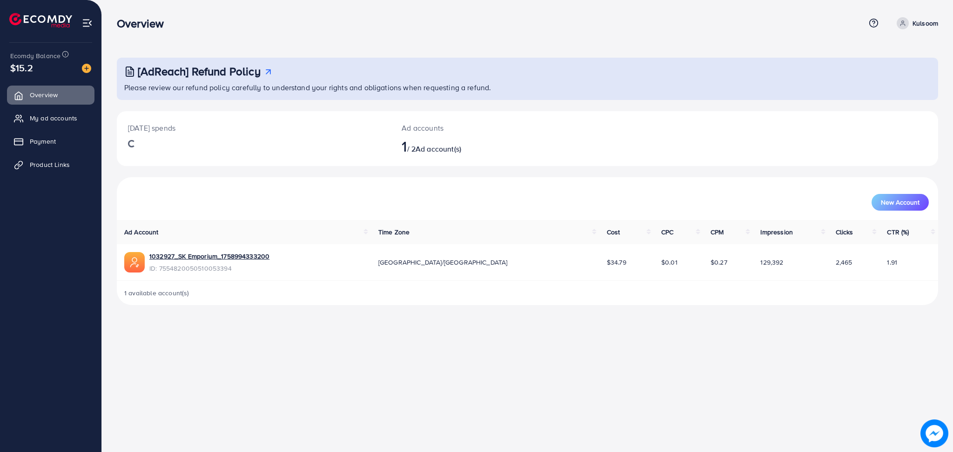  Describe the element at coordinates (669, 262) in the screenshot. I see `span: $0.01` at that location.